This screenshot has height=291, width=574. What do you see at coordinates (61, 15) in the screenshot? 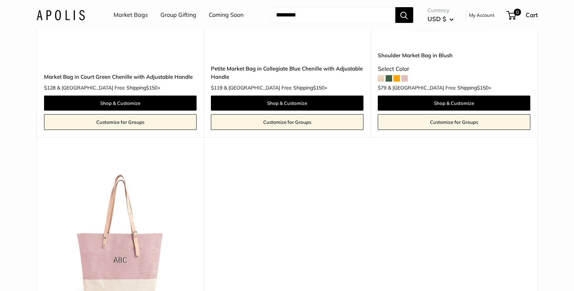
I see `img: Apolis` at bounding box center [61, 15].